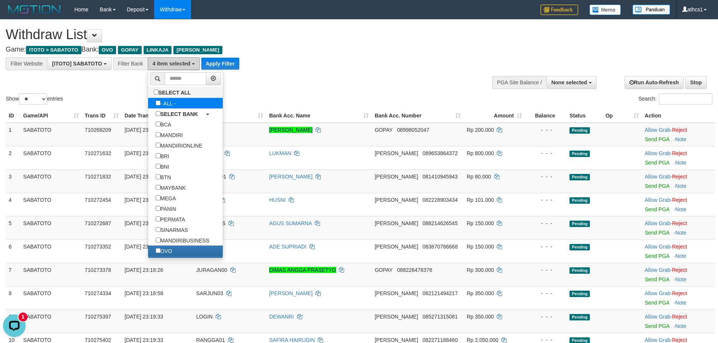  I want to click on th: Action, so click(679, 116).